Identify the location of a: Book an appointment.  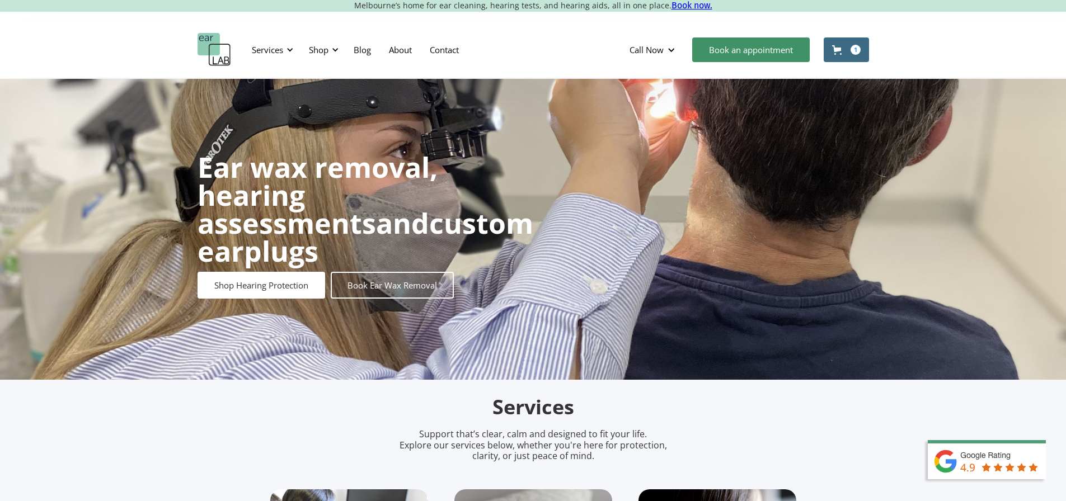
(751, 50).